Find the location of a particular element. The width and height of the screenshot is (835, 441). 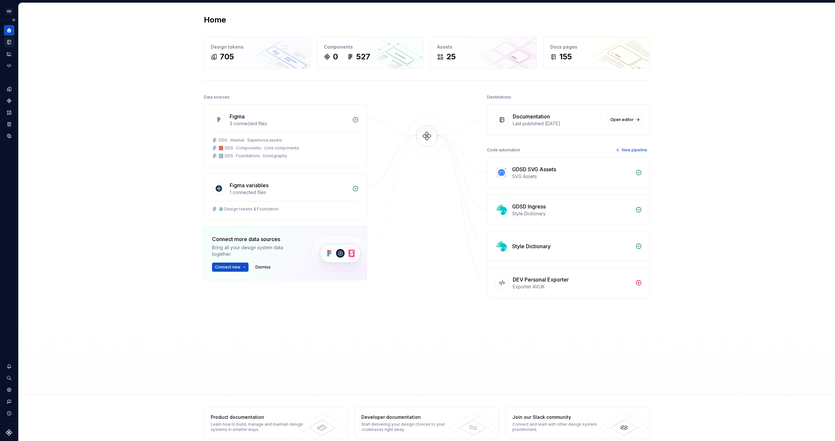

div: Analytics is located at coordinates (9, 54).